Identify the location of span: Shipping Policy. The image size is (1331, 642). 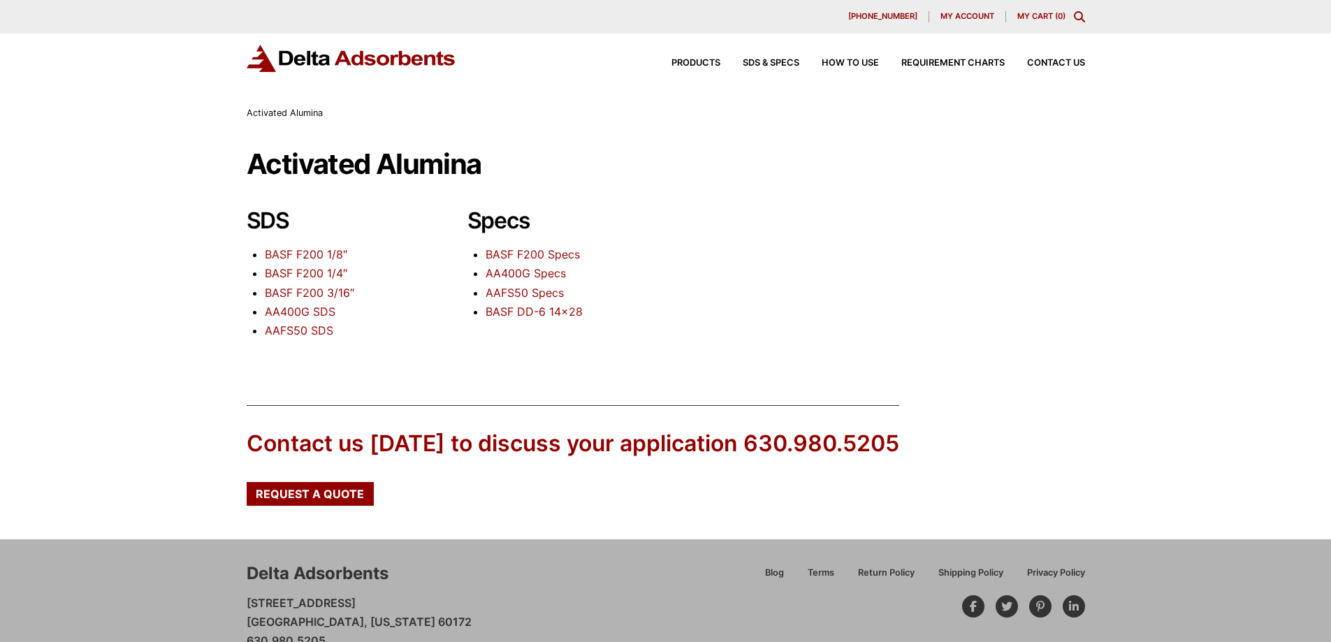
(970, 573).